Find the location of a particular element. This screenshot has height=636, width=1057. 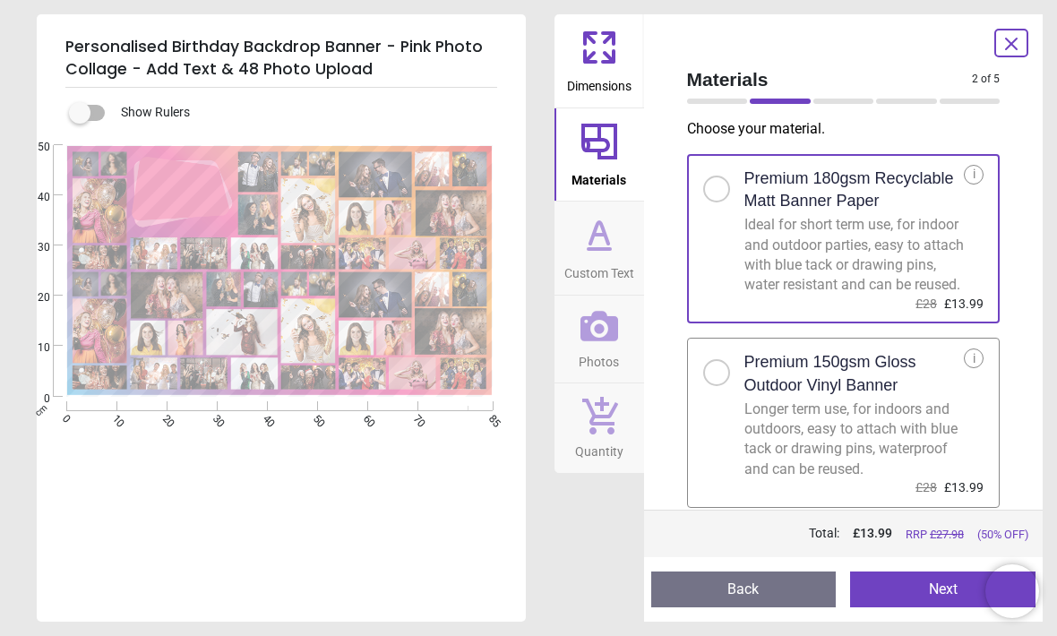

div: Total: is located at coordinates (857, 534).